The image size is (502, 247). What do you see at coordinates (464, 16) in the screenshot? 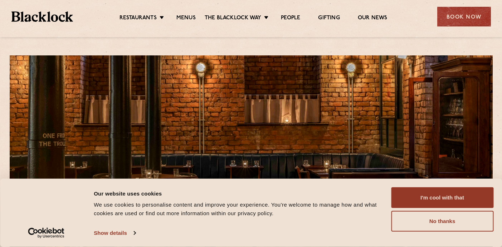
I see `div: Book Now` at bounding box center [464, 16].